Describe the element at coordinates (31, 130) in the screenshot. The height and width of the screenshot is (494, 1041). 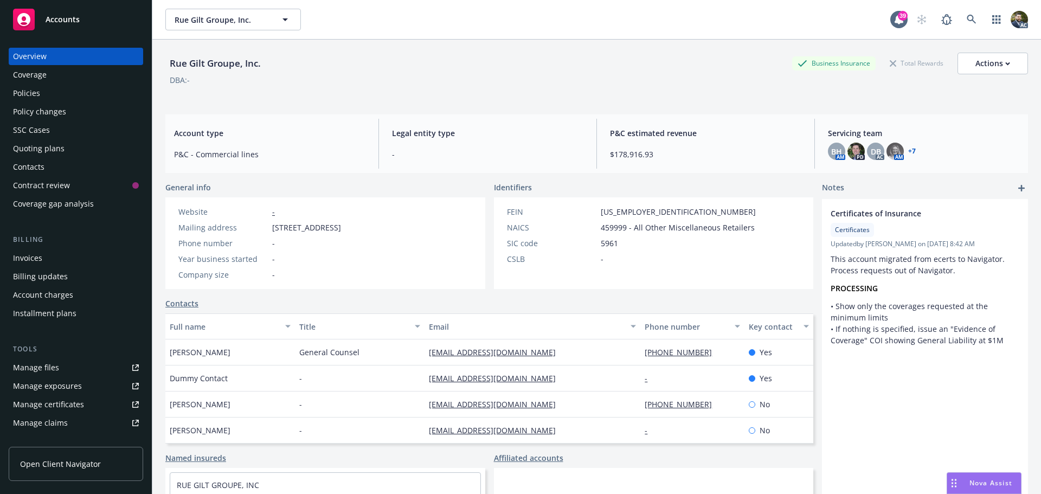
I see `div: SSC Cases` at that location.